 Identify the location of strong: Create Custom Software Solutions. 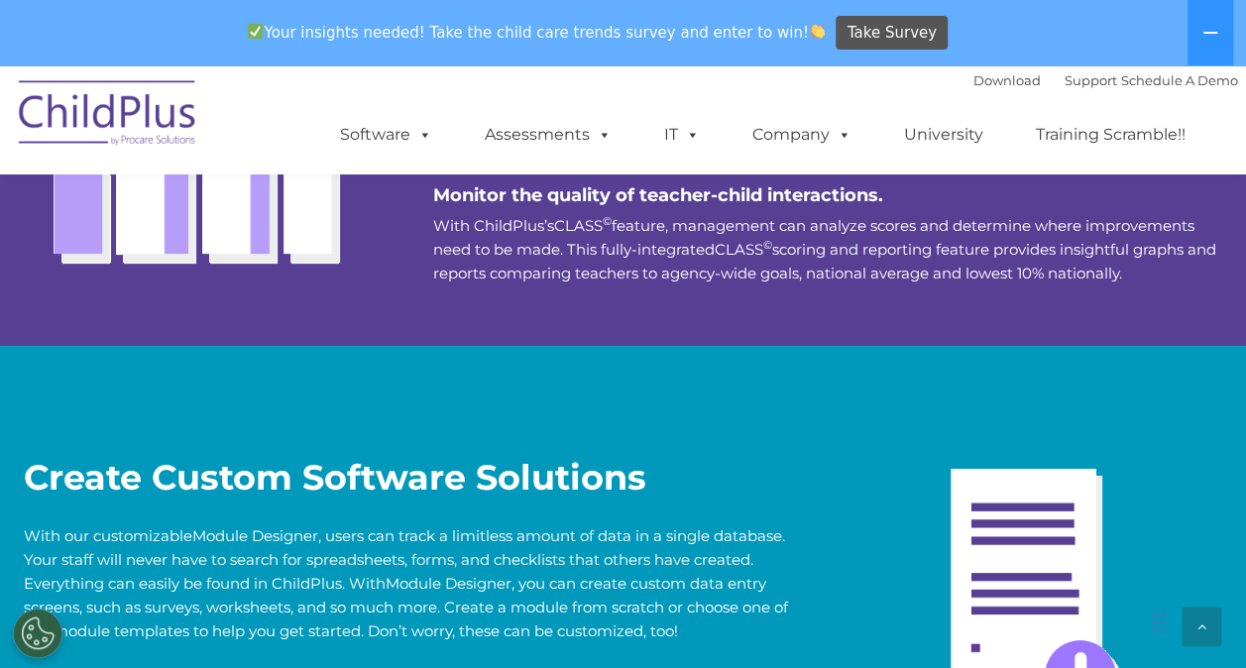
(335, 477).